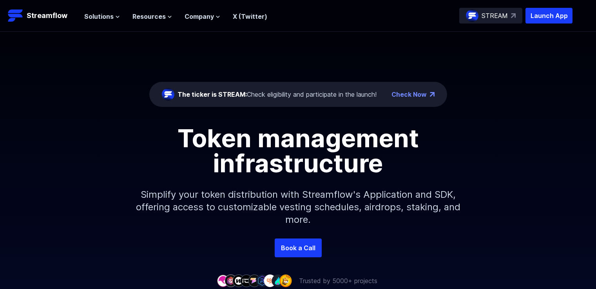 This screenshot has width=596, height=289. Describe the element at coordinates (239, 280) in the screenshot. I see `img: company-3` at that location.